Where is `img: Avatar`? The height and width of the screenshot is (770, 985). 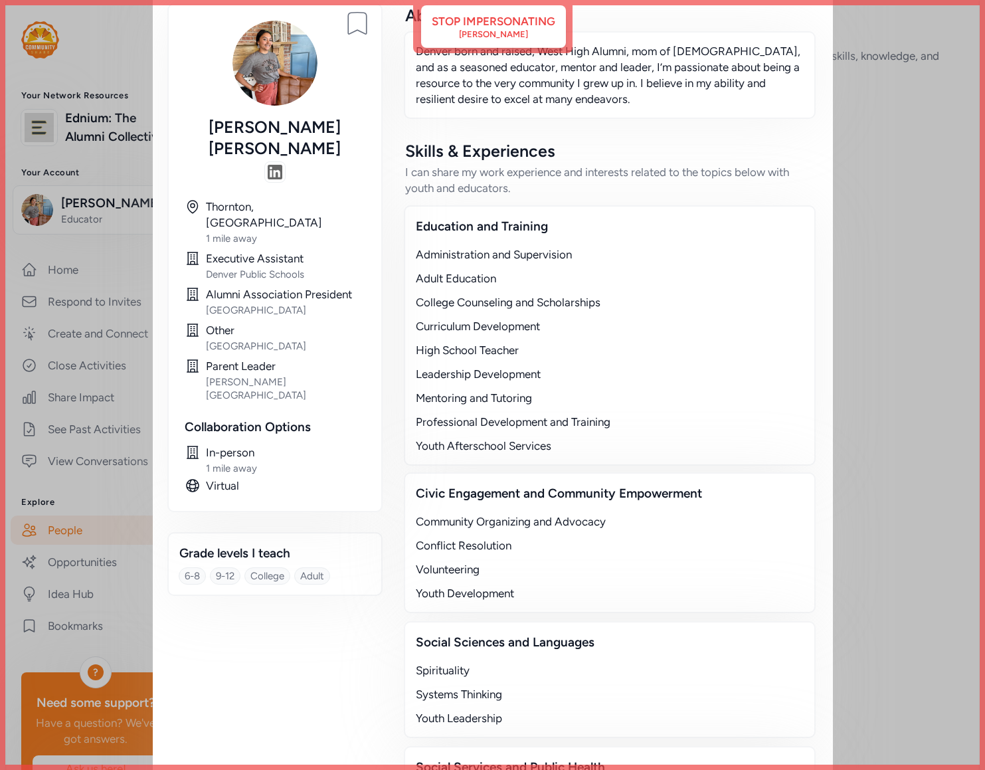 img: Avatar is located at coordinates (275, 63).